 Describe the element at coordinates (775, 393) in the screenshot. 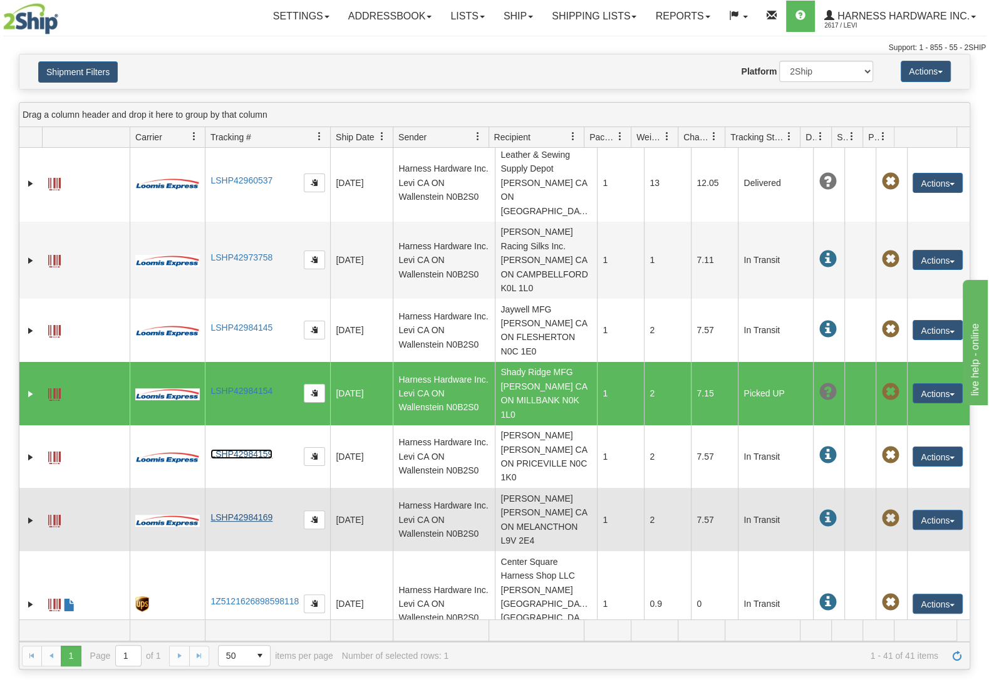

I see `td: Picked UP` at that location.